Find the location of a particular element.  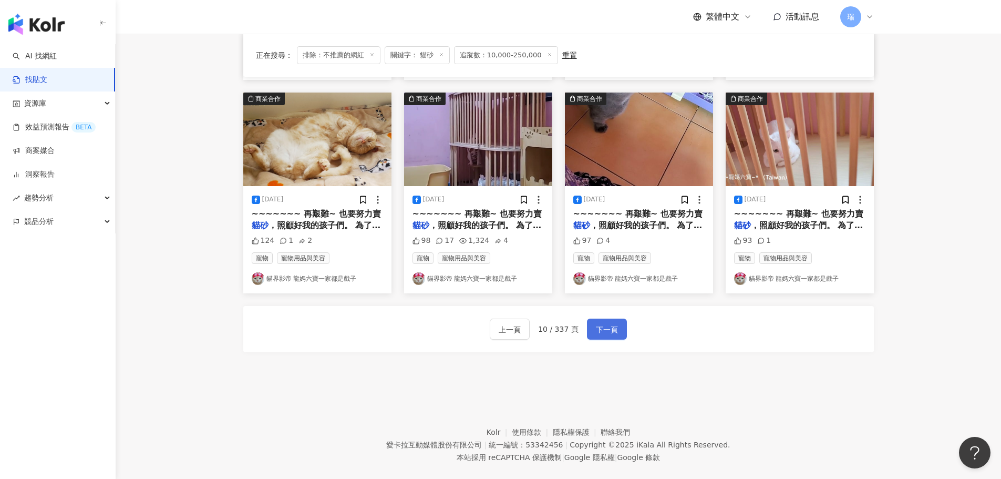

button: 下一頁 is located at coordinates (607, 329).